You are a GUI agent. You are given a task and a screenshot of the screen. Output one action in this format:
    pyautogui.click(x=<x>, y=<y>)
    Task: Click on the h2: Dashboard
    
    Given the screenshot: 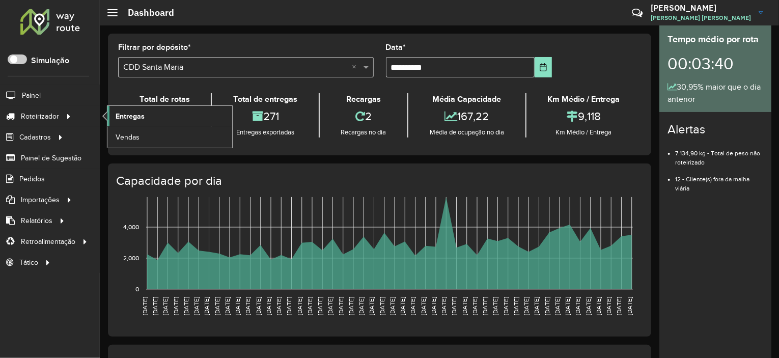 What is the action you would take?
    pyautogui.click(x=146, y=13)
    